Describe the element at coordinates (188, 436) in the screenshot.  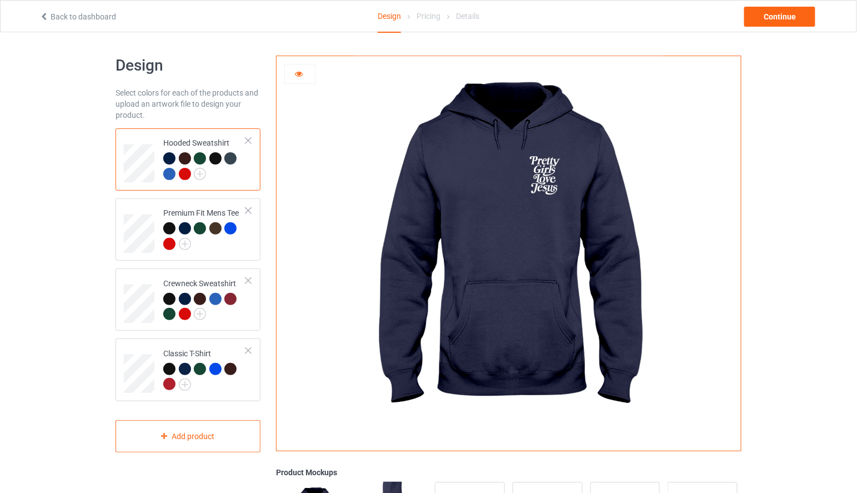
I see `div: Add product` at that location.